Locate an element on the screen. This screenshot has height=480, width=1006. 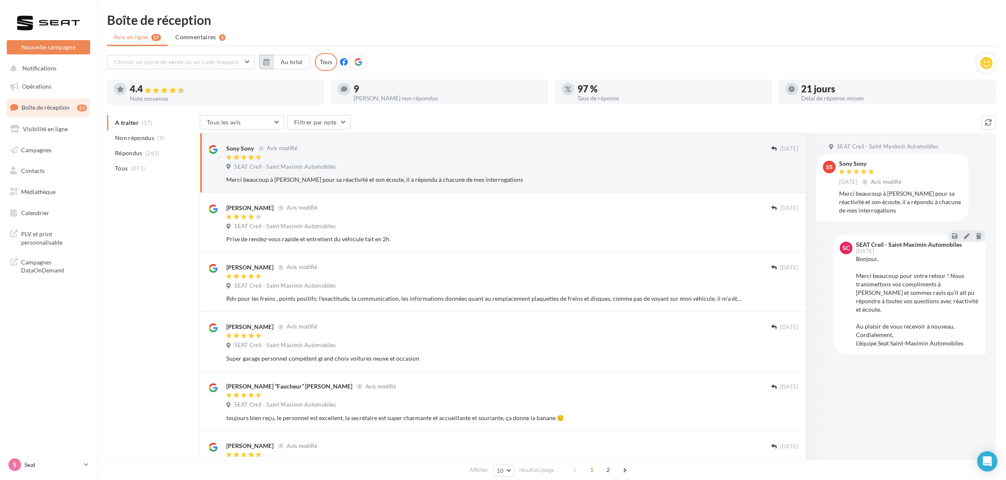
div: Tous is located at coordinates (326, 62).